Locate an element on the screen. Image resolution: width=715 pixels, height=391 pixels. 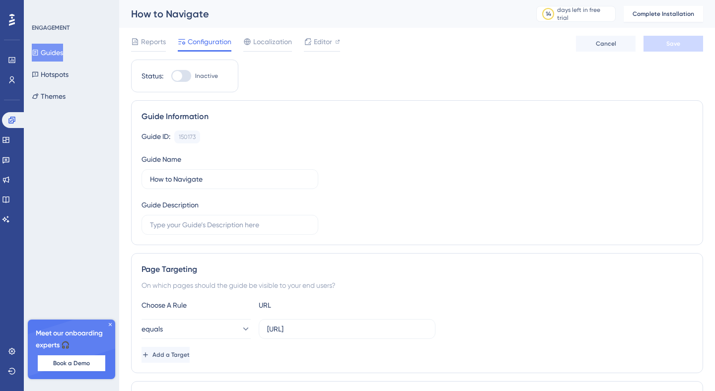
div: ENGAGEMENT is located at coordinates (51, 28).